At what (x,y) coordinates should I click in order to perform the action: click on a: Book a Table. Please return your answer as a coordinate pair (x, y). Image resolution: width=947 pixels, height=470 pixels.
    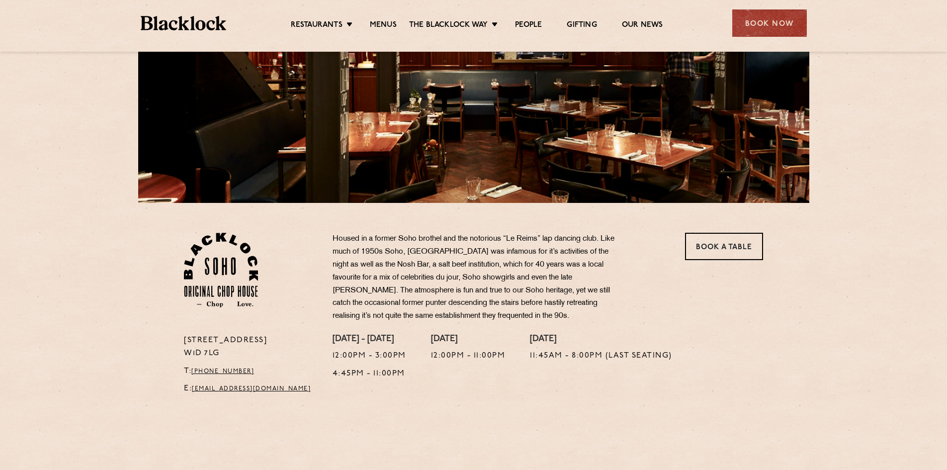
    Looking at the image, I should click on (724, 246).